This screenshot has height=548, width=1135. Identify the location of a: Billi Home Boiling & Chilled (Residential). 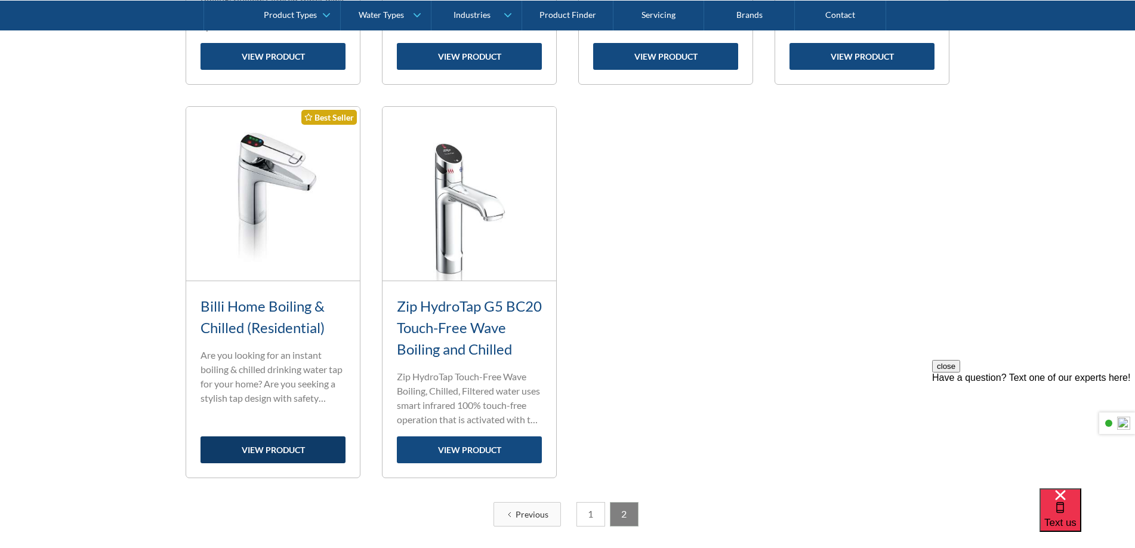
(262, 316).